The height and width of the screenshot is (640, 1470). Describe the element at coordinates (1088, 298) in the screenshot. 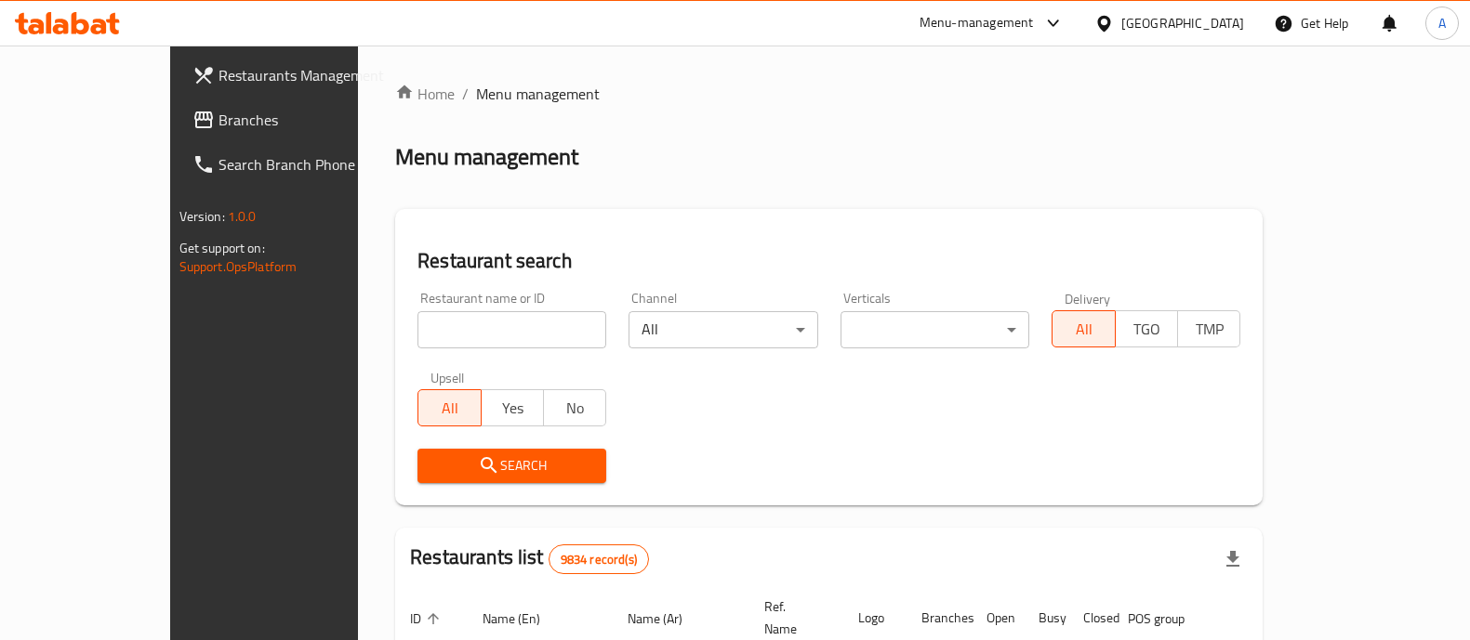

I see `label: Delivery` at that location.